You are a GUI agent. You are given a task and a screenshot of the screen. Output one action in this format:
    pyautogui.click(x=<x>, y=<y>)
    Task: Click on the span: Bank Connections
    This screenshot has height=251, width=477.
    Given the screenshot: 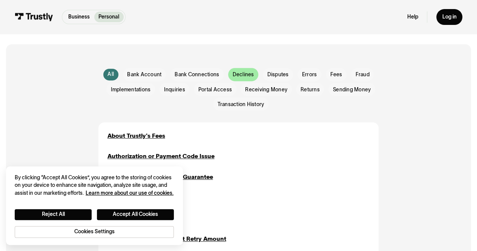 What is the action you would take?
    pyautogui.click(x=197, y=75)
    